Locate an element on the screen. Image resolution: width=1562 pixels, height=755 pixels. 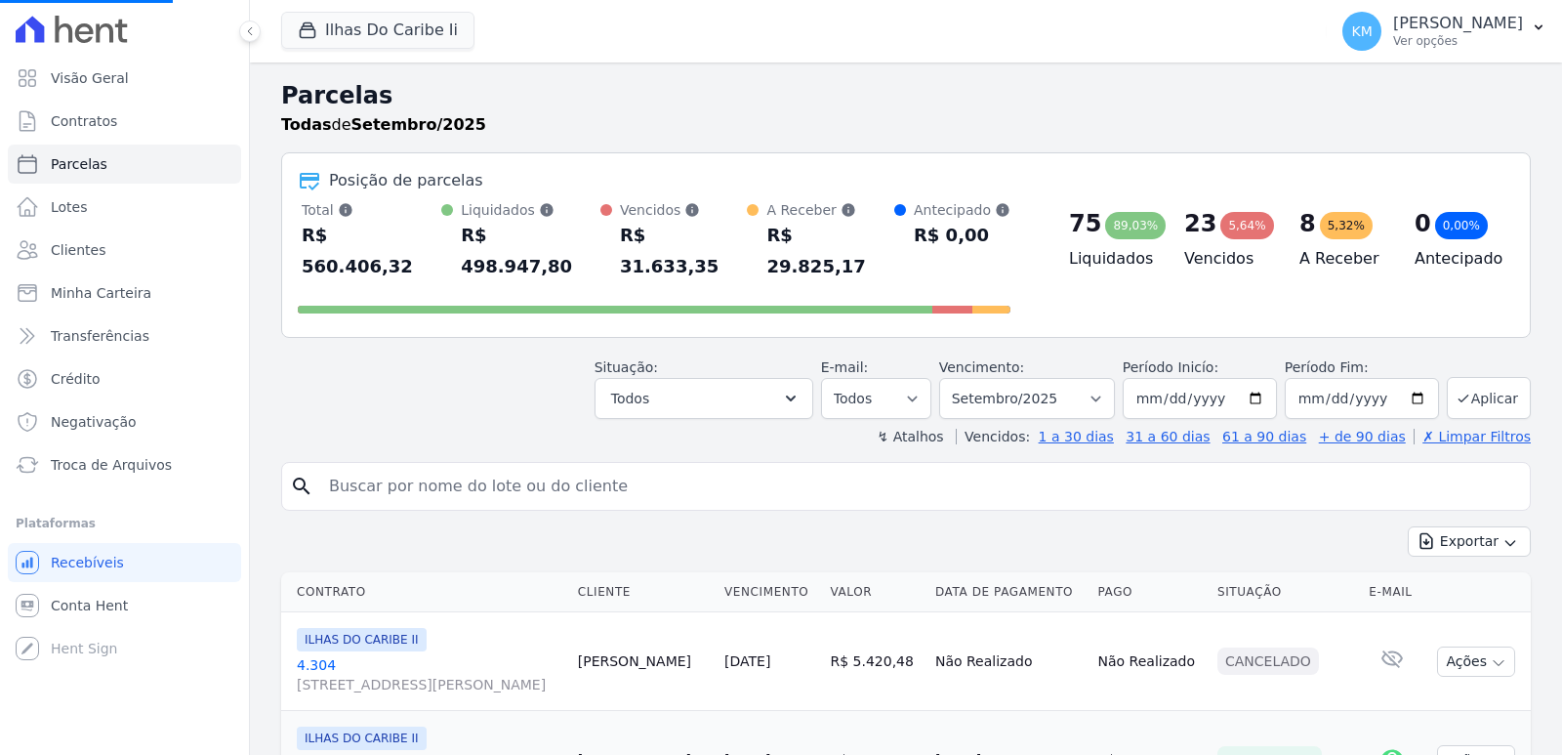
p: de is located at coordinates (384, 125).